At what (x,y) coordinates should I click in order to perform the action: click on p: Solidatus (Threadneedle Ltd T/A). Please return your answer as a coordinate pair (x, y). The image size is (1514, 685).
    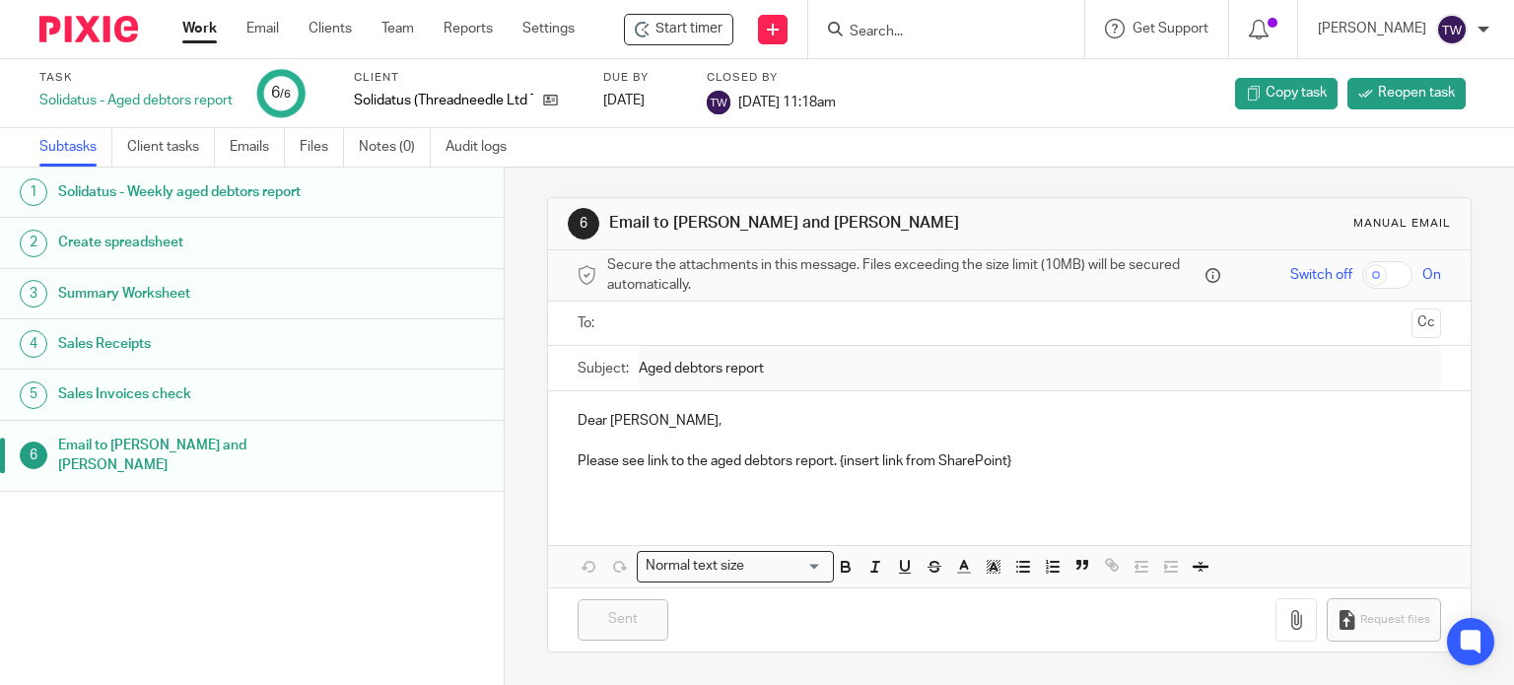
    Looking at the image, I should click on (444, 101).